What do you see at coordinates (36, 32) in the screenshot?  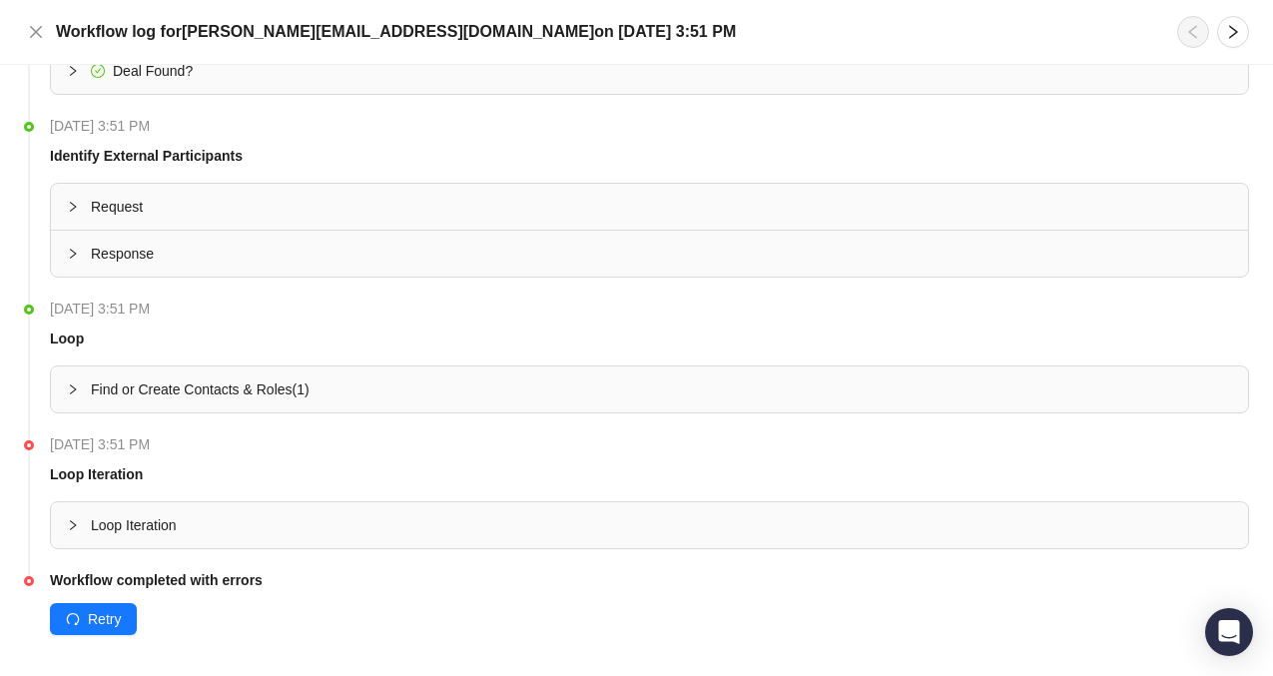 I see `button: Close` at bounding box center [36, 32].